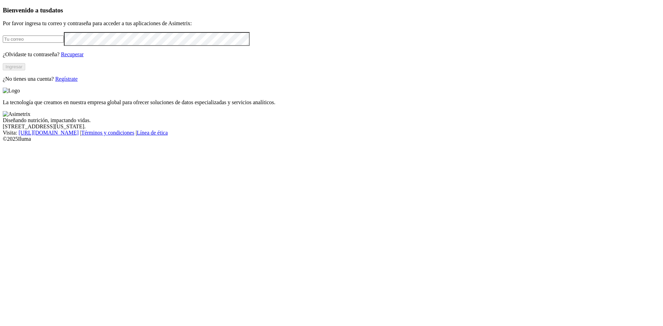 The width and height of the screenshot is (663, 326). I want to click on input: Tu correo, so click(33, 39).